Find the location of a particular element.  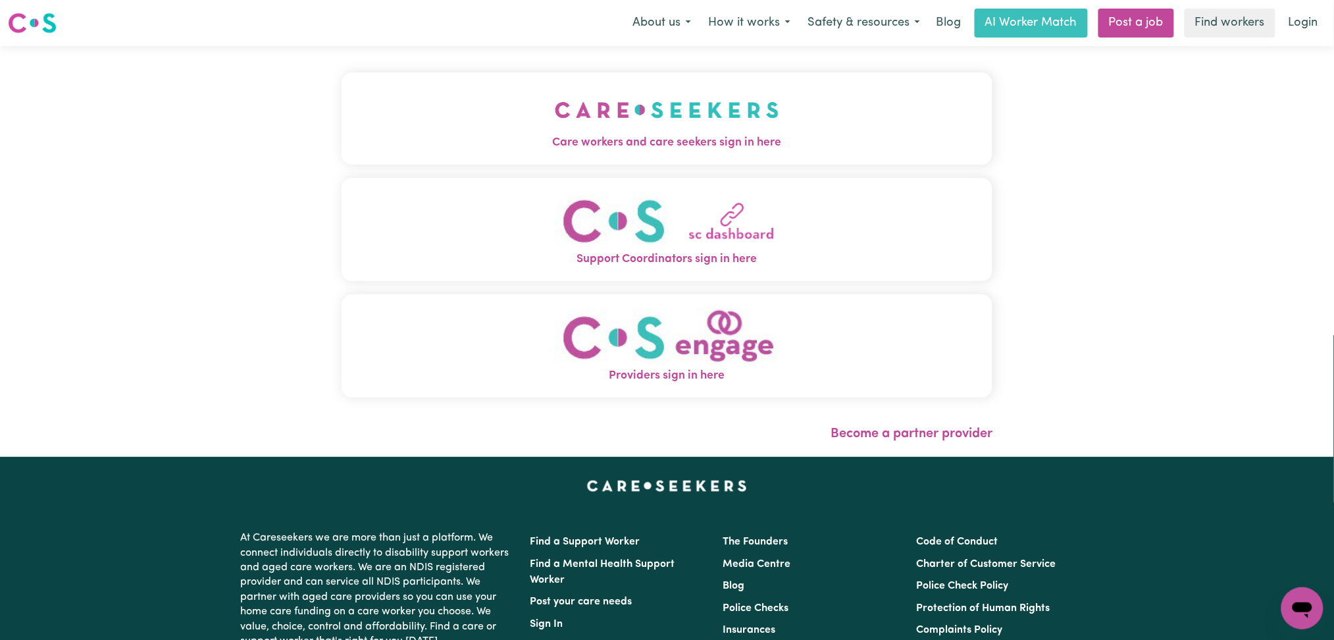

a: Find a Mental Health Support Worker is located at coordinates (603, 572).